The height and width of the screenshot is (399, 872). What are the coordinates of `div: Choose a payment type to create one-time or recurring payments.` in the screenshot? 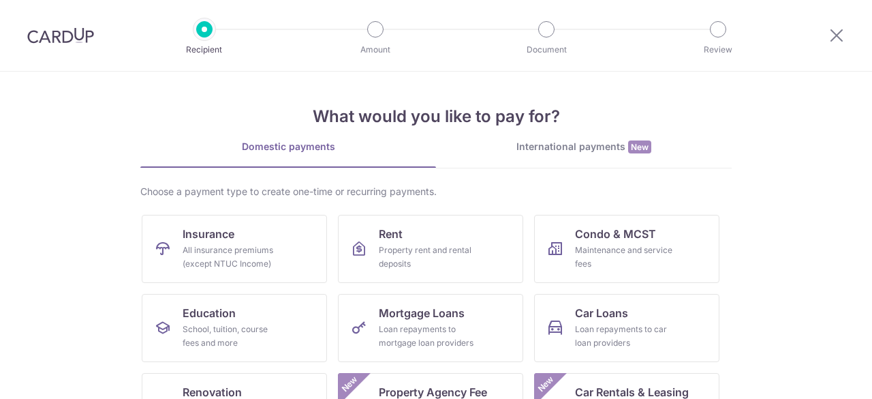 It's located at (436, 192).